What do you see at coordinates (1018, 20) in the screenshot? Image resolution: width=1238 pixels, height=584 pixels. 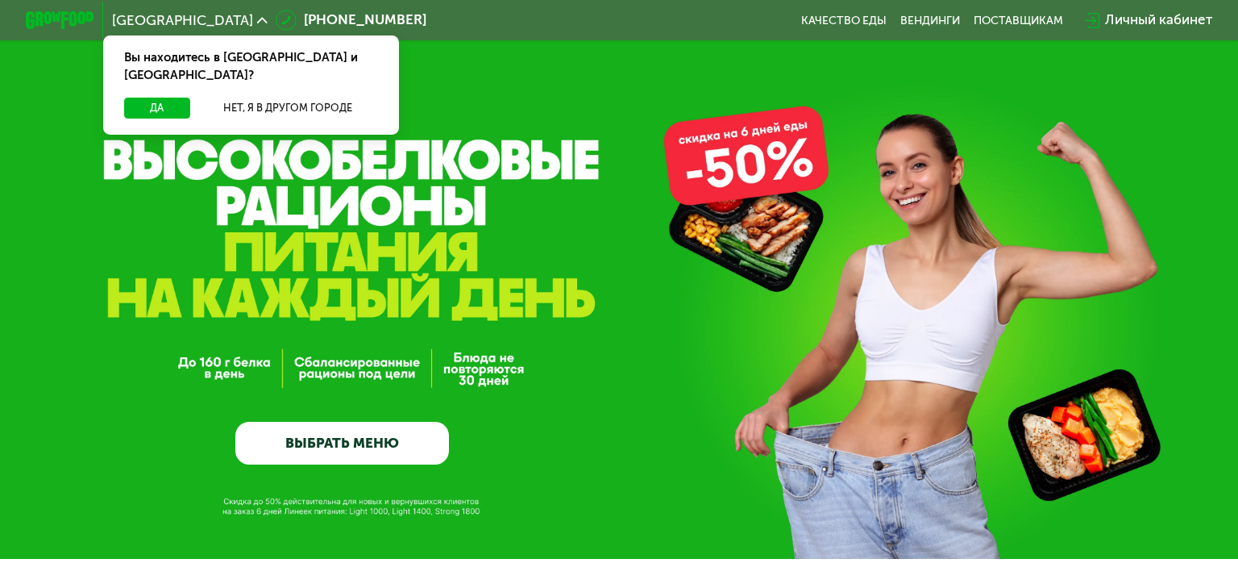 I see `div: поставщикам` at bounding box center [1018, 20].